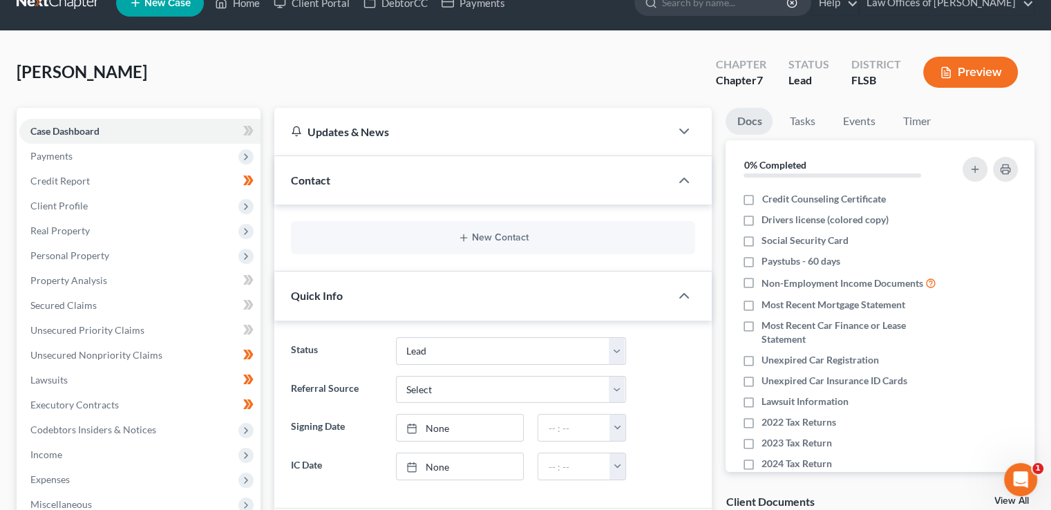 The image size is (1051, 510). Describe the element at coordinates (96, 355) in the screenshot. I see `span: Unsecured Nonpriority Claims` at that location.